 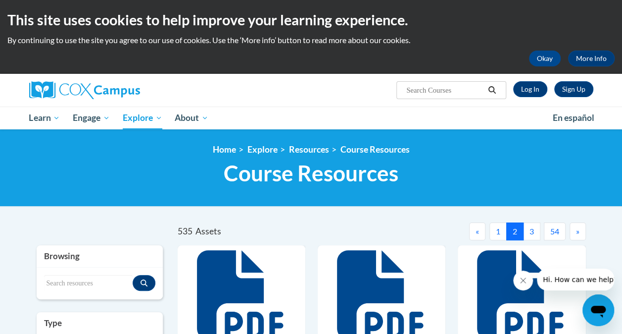 What do you see at coordinates (477, 231) in the screenshot?
I see `button: Previous` at bounding box center [477, 231].